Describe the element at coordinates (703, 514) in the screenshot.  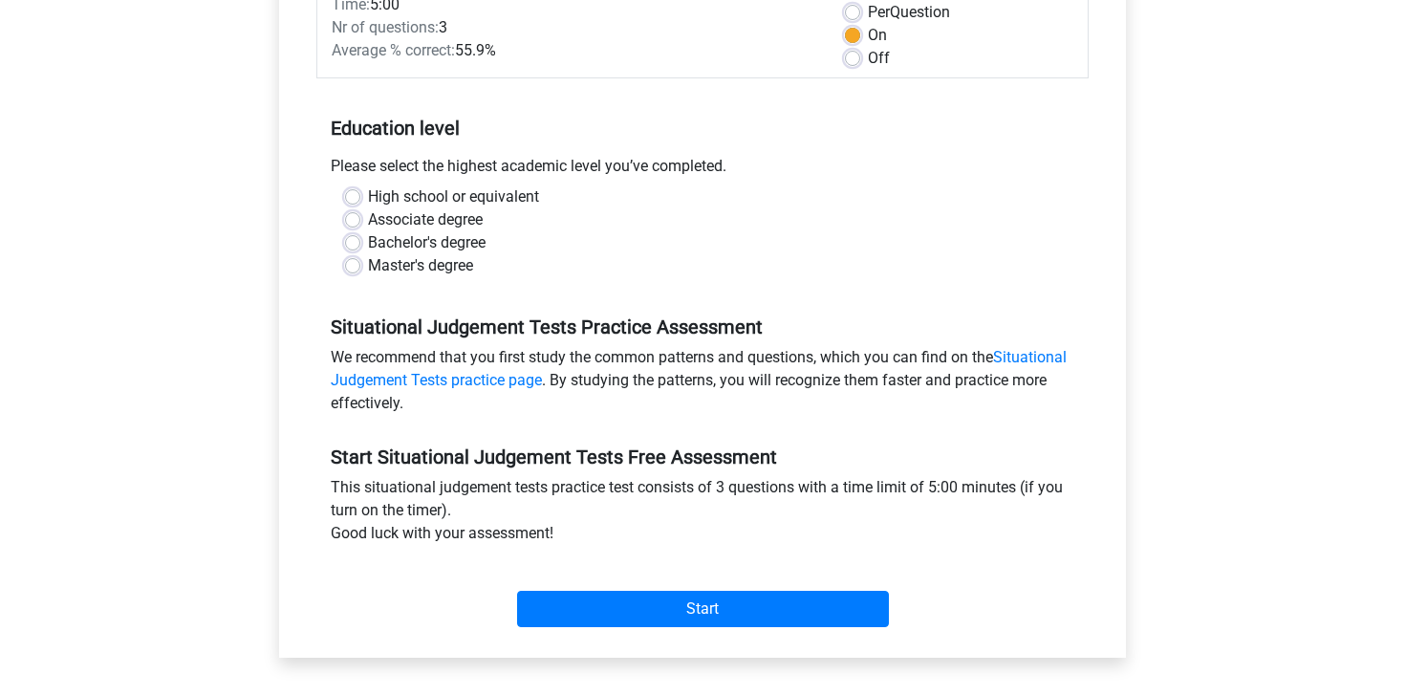
I see `div: This situational judgement tests practice test consists of 3 questions with a time limit of 5:00 ...` at that location.